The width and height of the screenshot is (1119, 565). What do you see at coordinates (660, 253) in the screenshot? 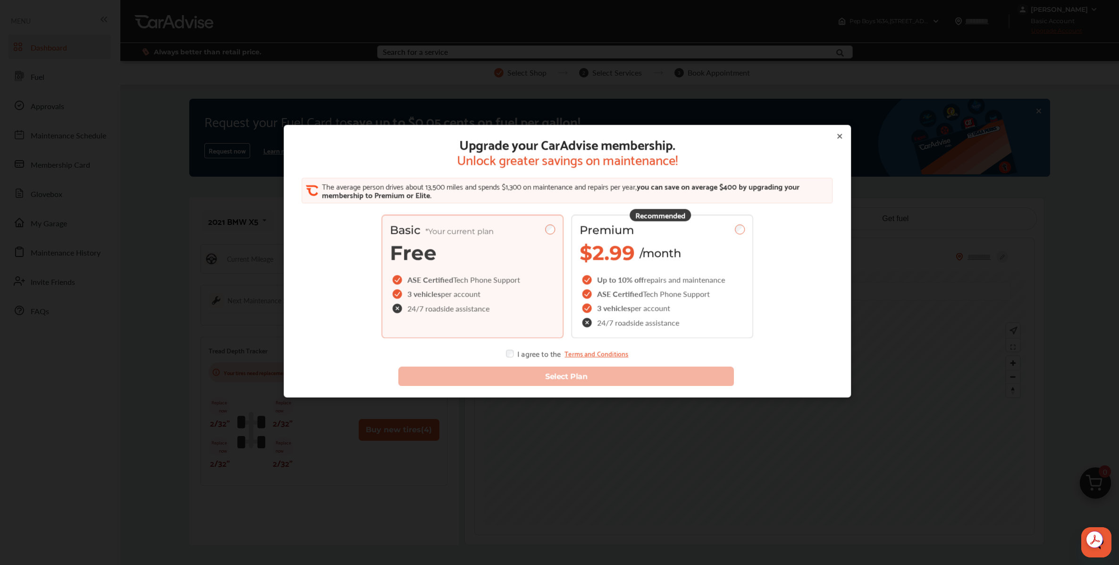
I see `span: /month` at bounding box center [660, 253].